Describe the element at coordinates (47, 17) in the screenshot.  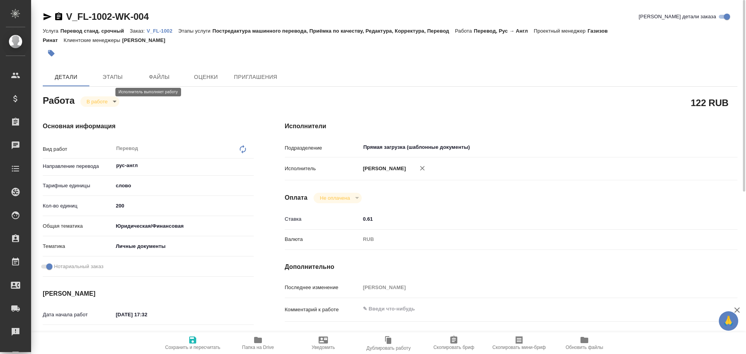
I see `button: Скопировать ссылку для ЯМессенджера` at that location.